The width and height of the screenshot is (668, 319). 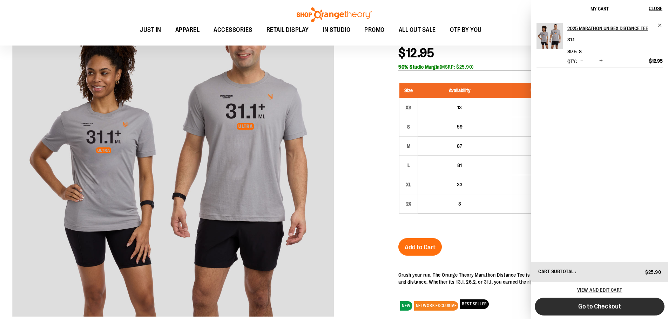 I want to click on span: Add to Cart, so click(x=420, y=248).